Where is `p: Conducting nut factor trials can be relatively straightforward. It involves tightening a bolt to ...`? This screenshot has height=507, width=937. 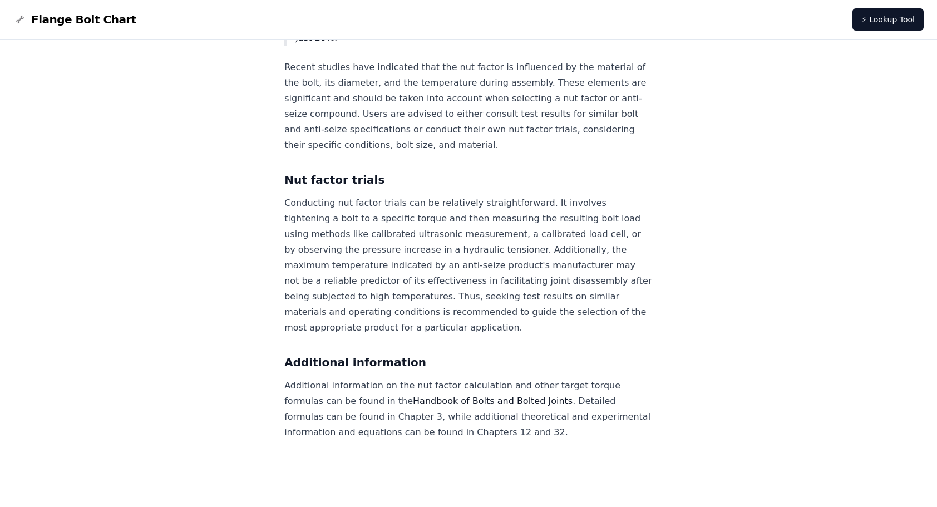 p: Conducting nut factor trials can be relatively straightforward. It involves tightening a bolt to ... is located at coordinates (468, 265).